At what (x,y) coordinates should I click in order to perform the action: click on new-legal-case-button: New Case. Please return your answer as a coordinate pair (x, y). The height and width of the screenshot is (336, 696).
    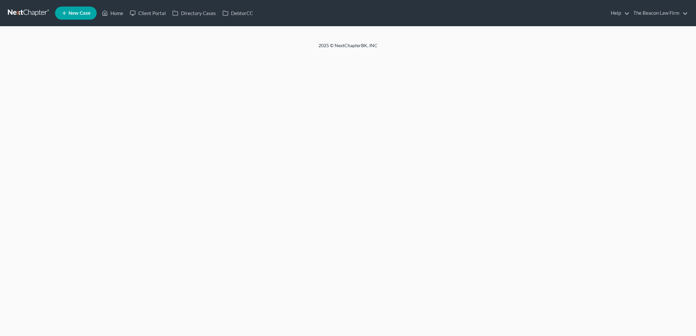
    Looking at the image, I should click on (76, 13).